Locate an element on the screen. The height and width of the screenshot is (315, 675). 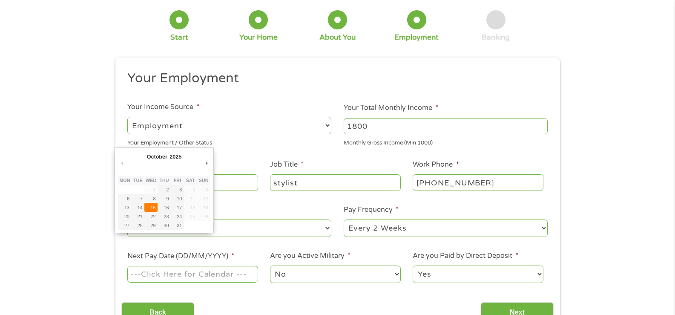
button: 9 is located at coordinates (164, 198).